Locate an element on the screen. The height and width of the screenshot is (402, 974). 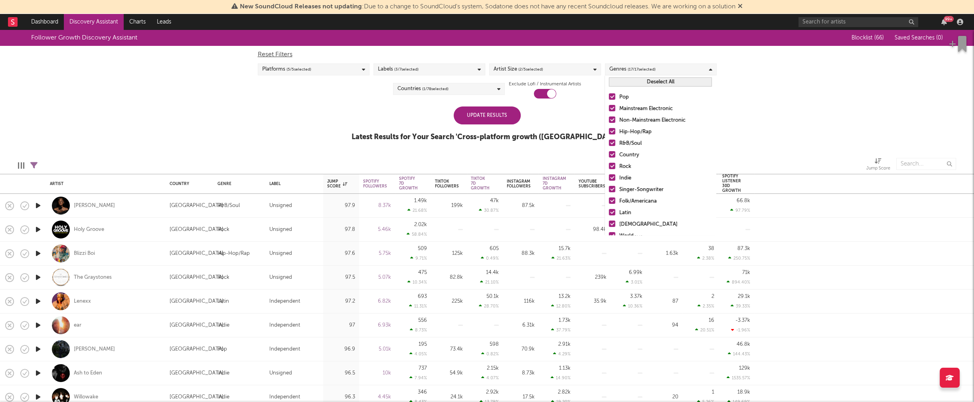
div: Willowake is located at coordinates (86, 397).